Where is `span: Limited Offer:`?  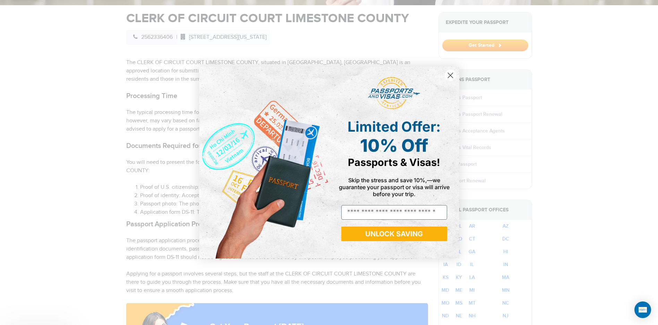 span: Limited Offer: is located at coordinates (394, 127).